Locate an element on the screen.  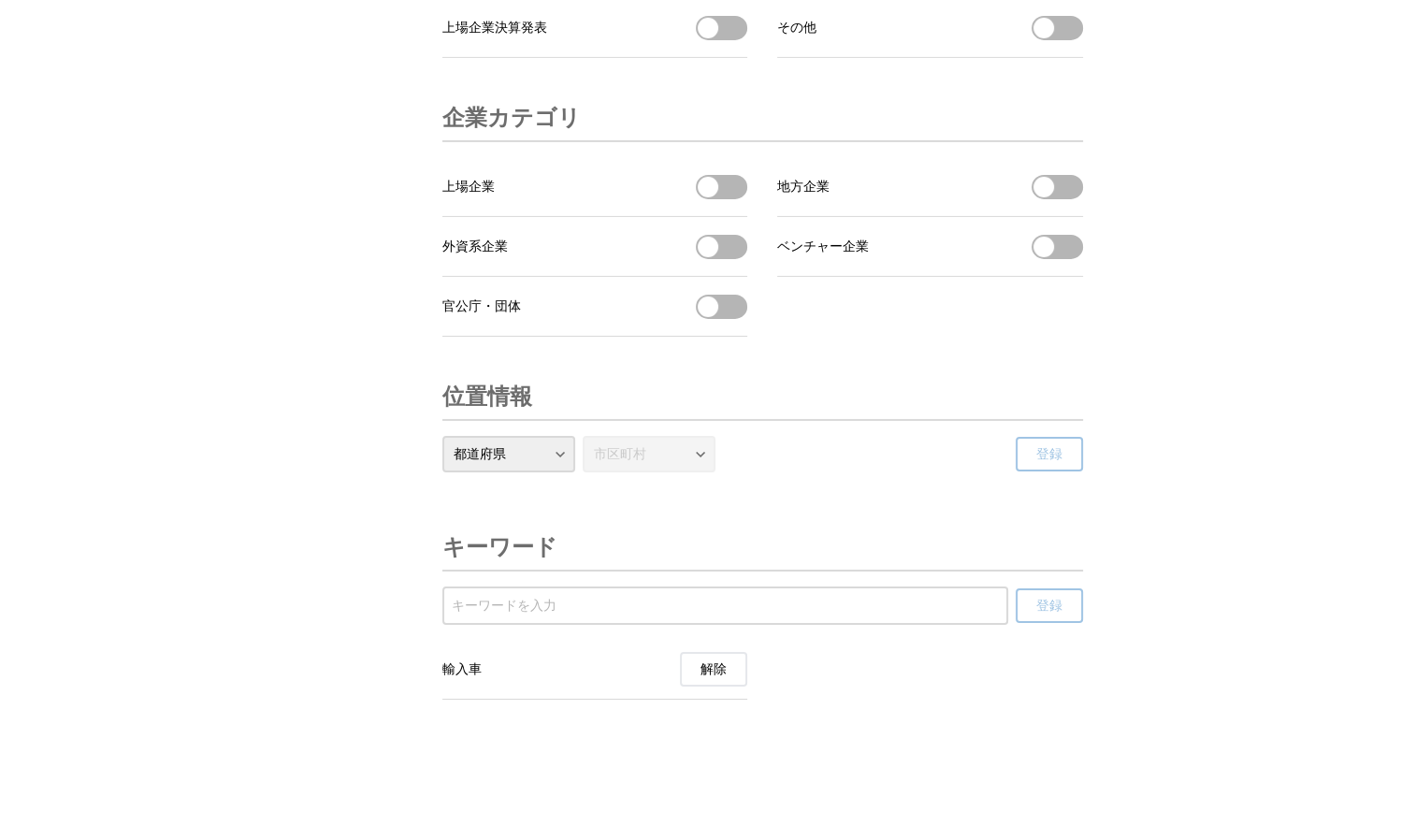
h3: 位置情報 is located at coordinates (488, 397).